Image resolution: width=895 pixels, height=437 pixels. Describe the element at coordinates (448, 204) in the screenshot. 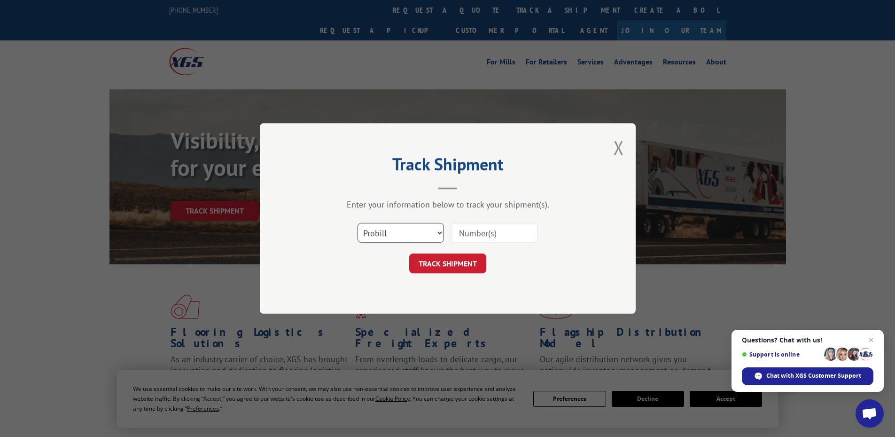

I see `div: Enter your information below to track your shipment(s).` at that location.